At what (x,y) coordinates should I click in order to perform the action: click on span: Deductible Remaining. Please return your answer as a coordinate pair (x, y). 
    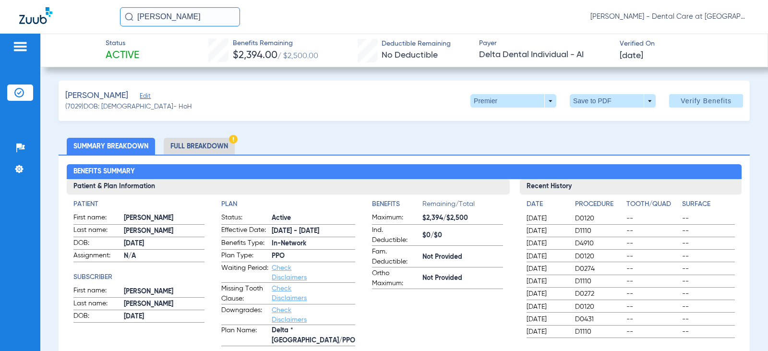
    Looking at the image, I should click on (416, 44).